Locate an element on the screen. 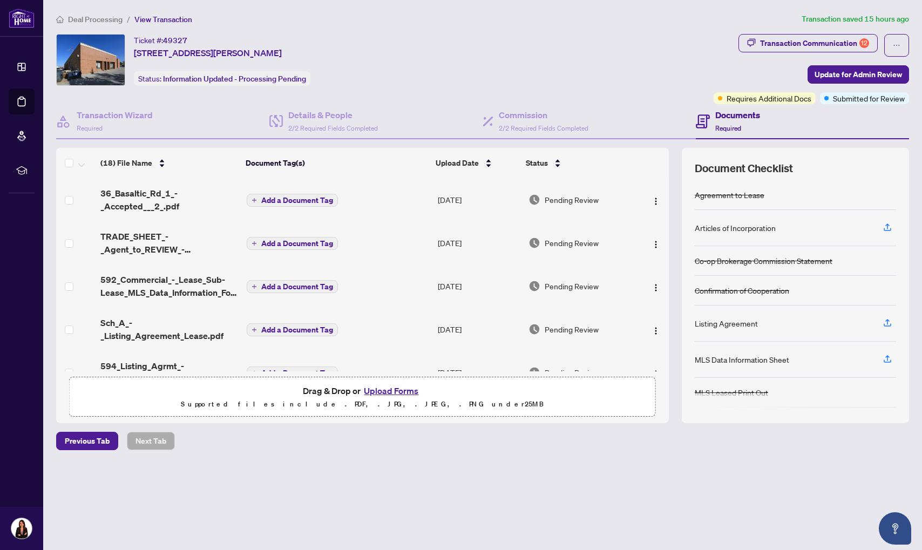 This screenshot has width=922, height=550. span: TRADE_SHEET_-_Agent_to_REVIEW_-_36_Basaltic_Rd_1.pdf is located at coordinates (169, 243).